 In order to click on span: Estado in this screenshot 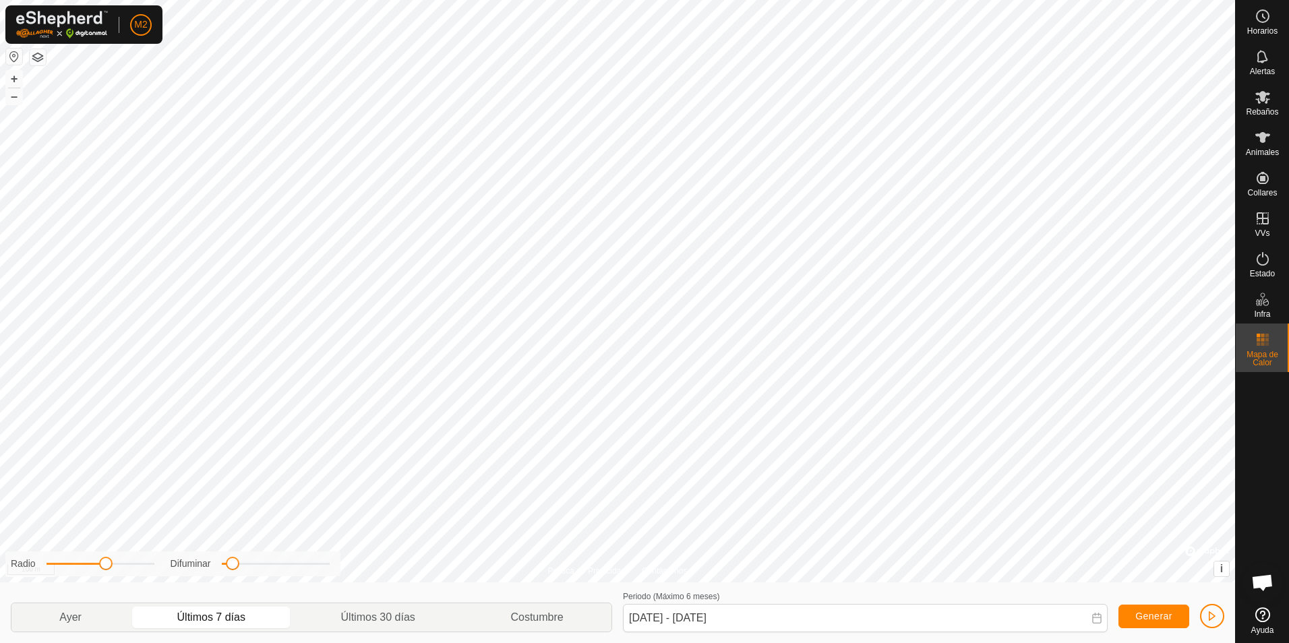, I will do `click(1262, 274)`.